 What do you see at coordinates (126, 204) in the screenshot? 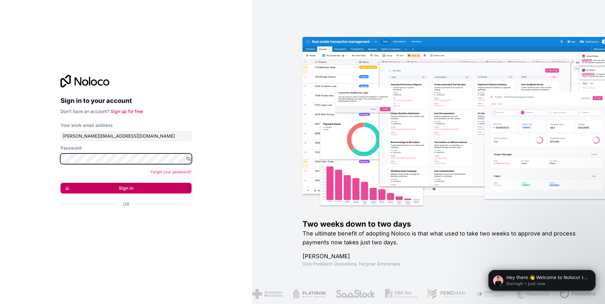
I see `span: Or` at bounding box center [126, 204].